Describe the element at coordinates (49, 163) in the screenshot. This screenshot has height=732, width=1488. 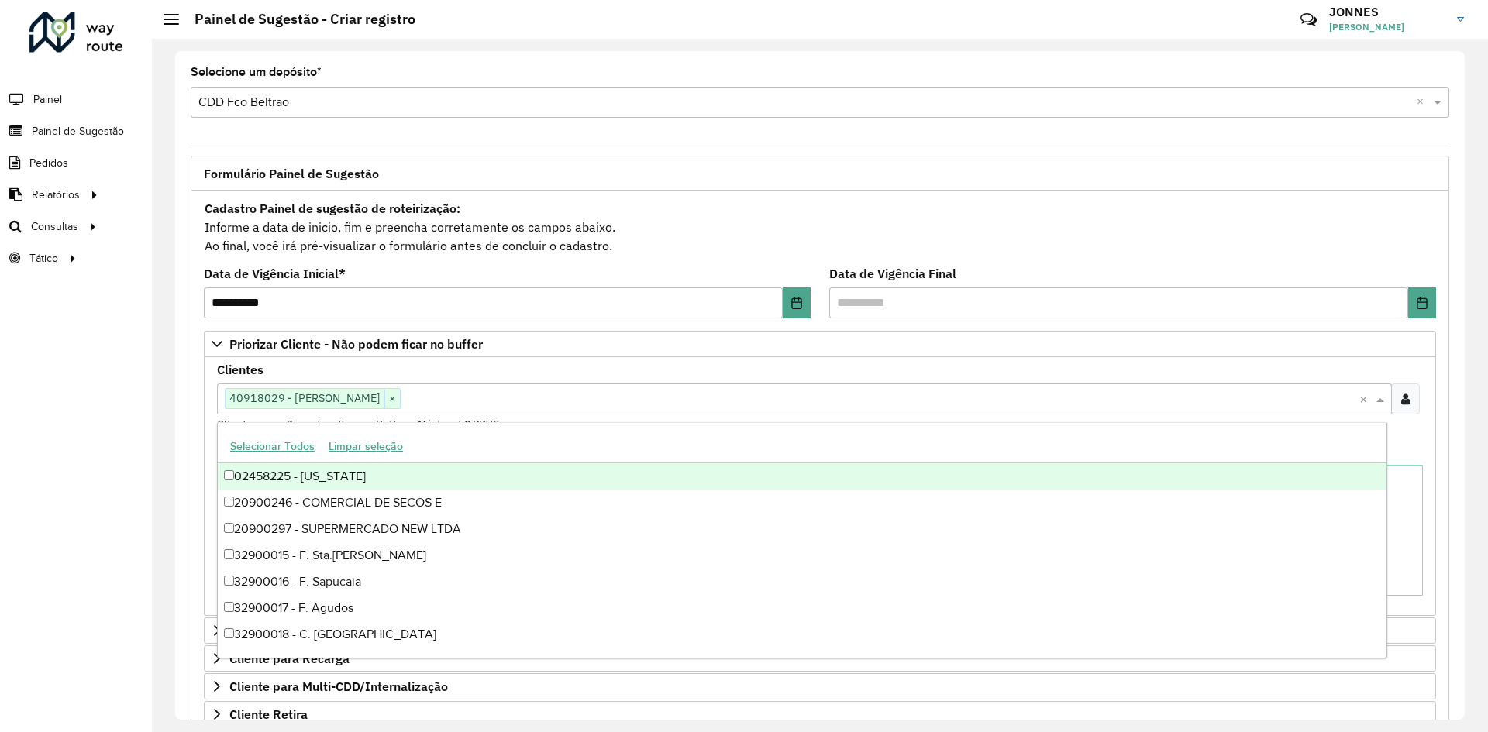
I see `span: Pedidos` at that location.